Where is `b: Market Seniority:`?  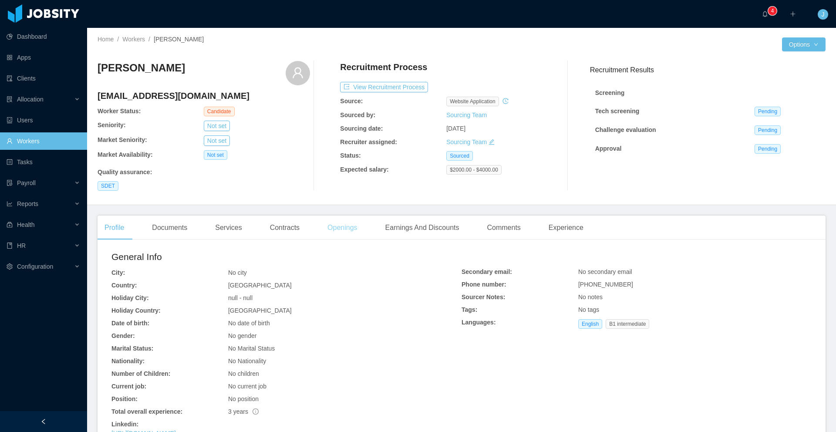 b: Market Seniority: is located at coordinates (122, 140).